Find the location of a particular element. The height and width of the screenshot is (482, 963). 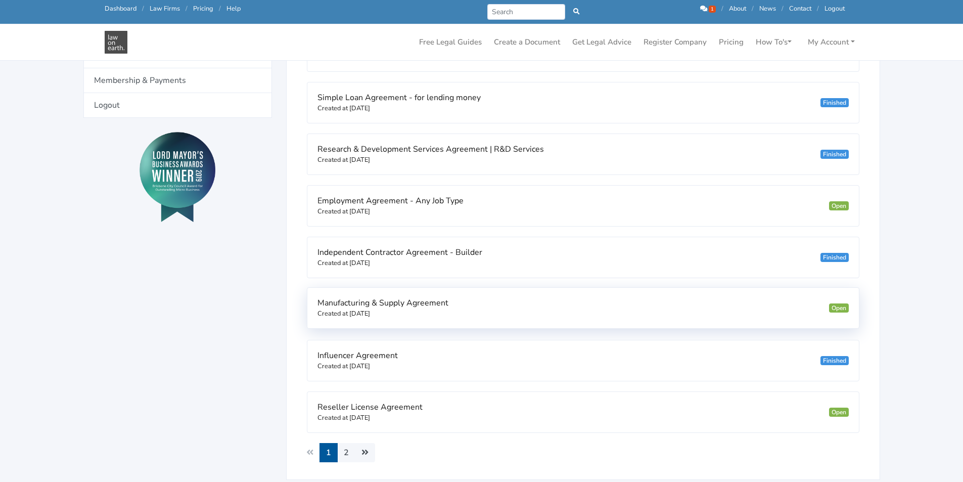

span: Independent Contractor Agreement - Builder is located at coordinates (400, 252).